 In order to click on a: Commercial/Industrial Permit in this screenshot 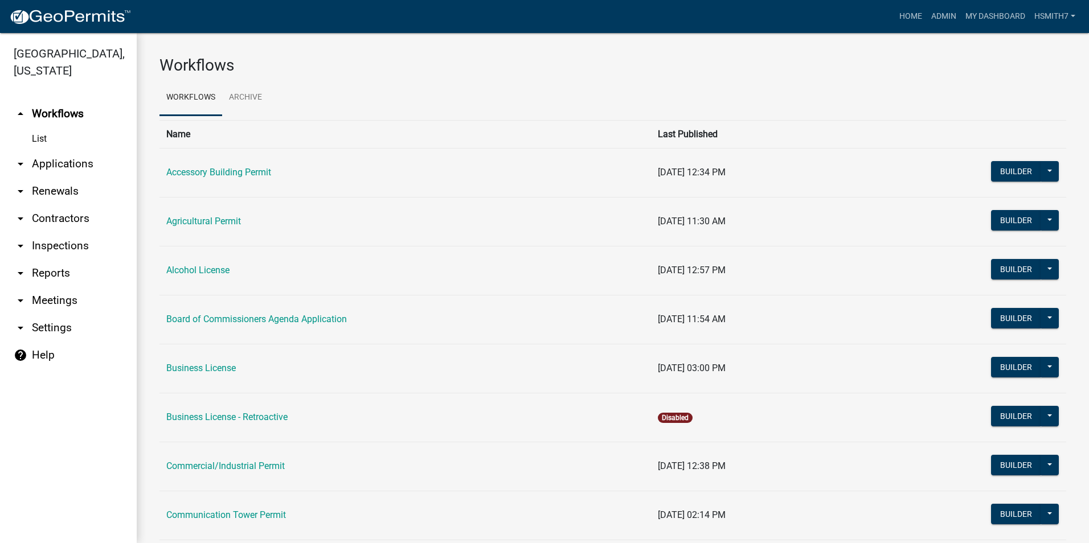, I will do `click(225, 466)`.